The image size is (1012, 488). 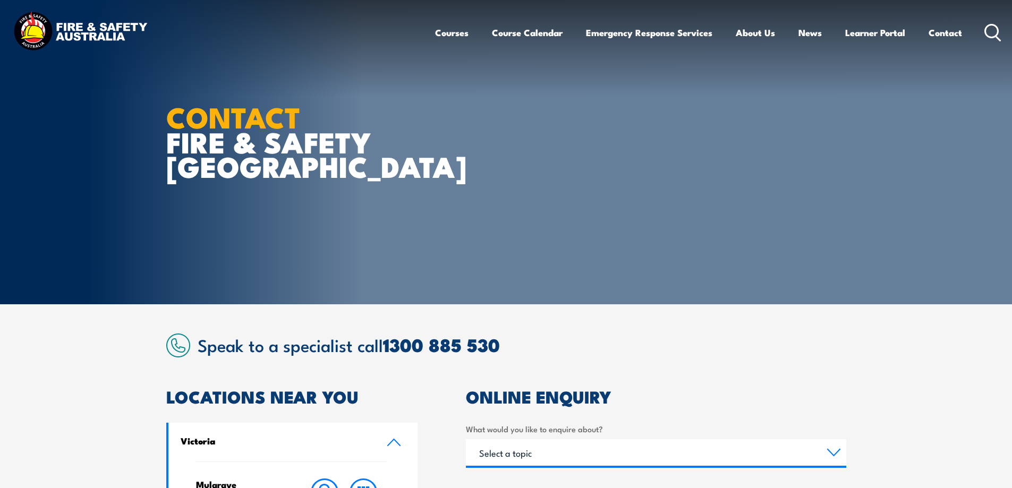 I want to click on a: Courses, so click(x=451, y=32).